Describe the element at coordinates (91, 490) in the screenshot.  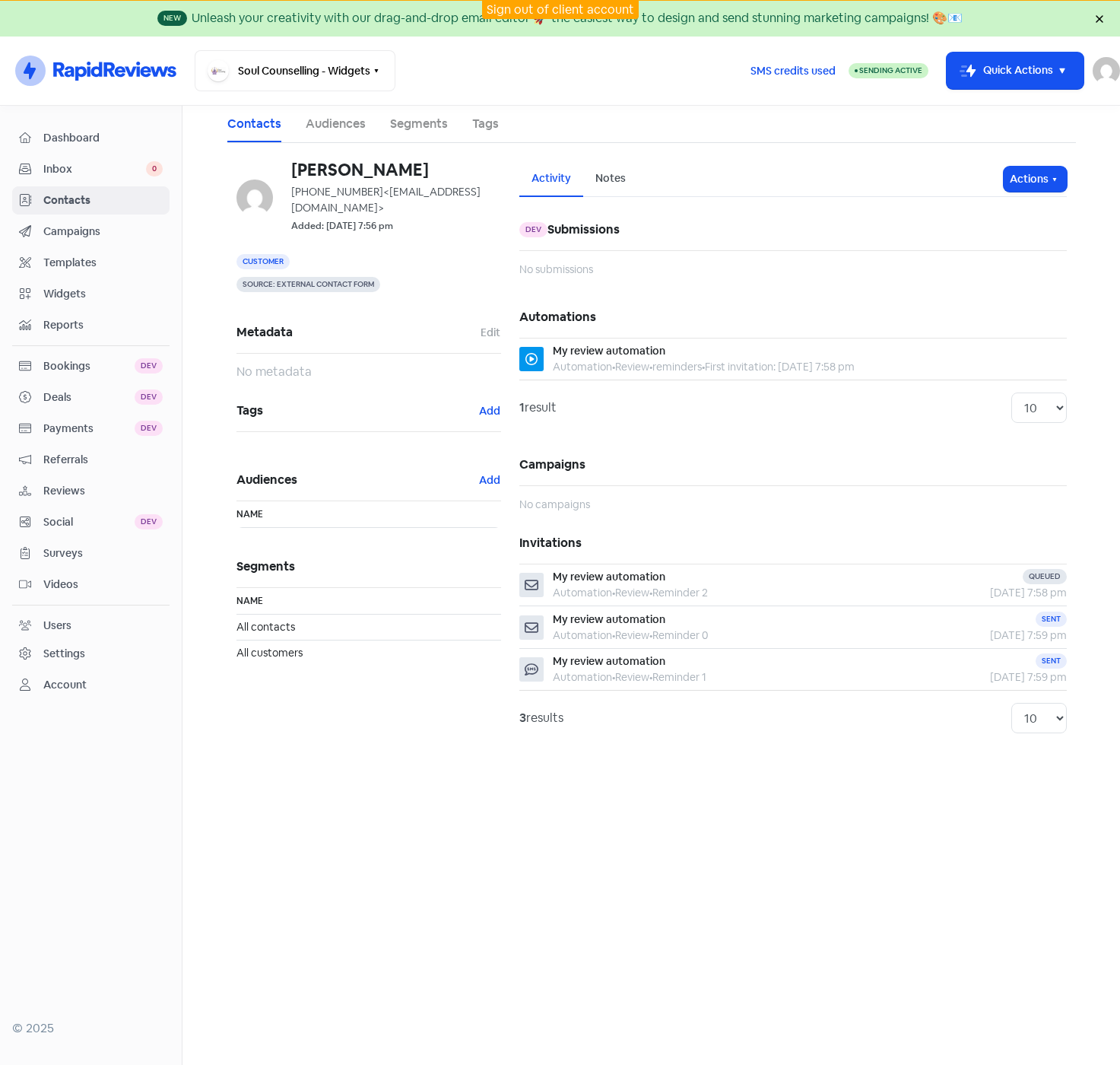
I see `a: Reviews` at that location.